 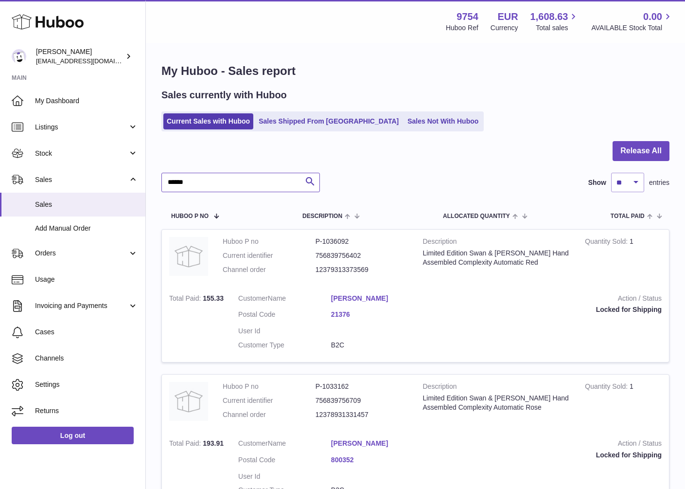 What do you see at coordinates (504, 28) in the screenshot?
I see `div: Currency` at bounding box center [504, 28].